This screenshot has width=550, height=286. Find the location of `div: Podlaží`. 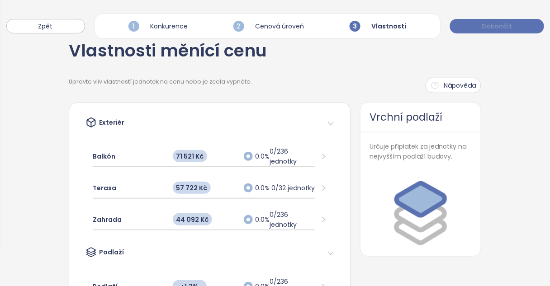

div: Podlaží is located at coordinates (203, 254).